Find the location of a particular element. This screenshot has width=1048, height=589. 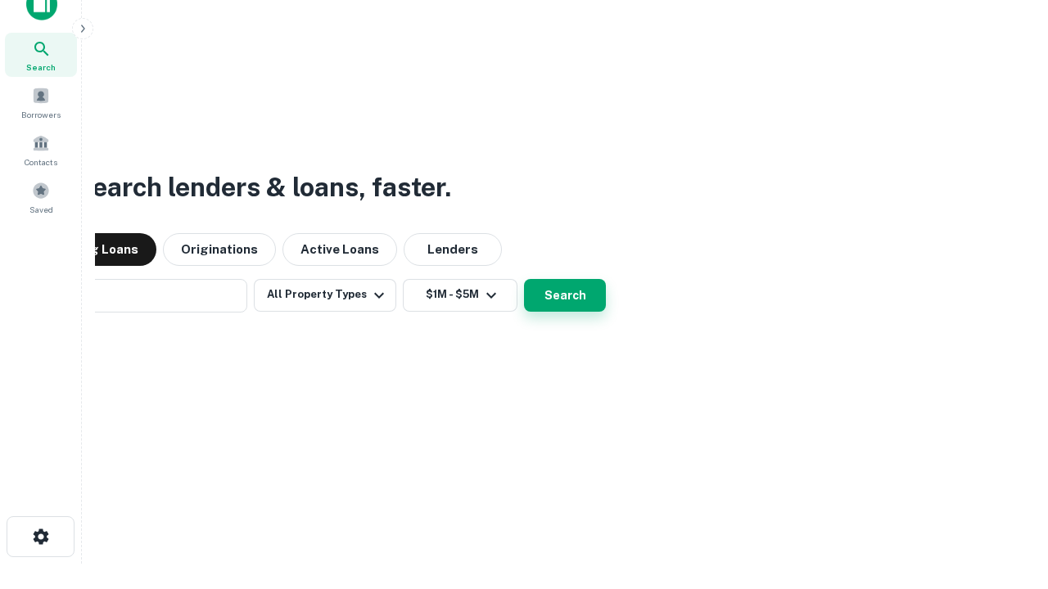

div: Borrowers is located at coordinates (41, 102).